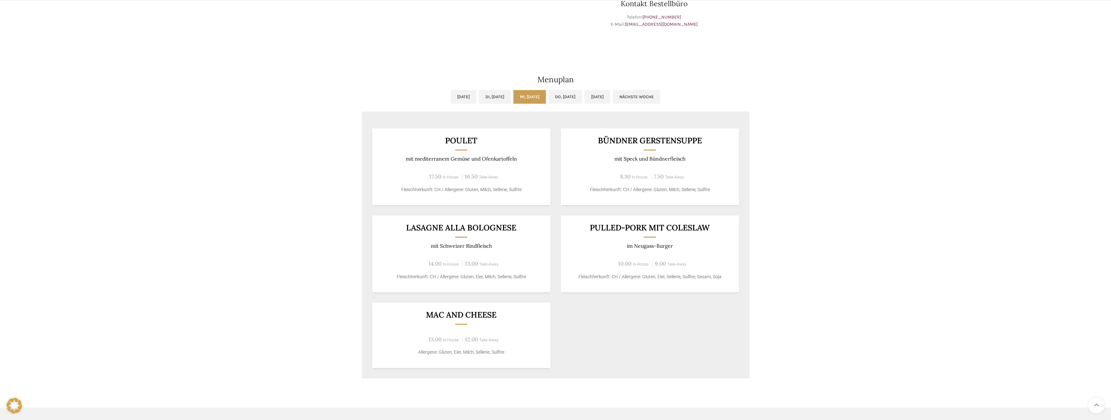  What do you see at coordinates (625, 177) in the screenshot?
I see `span: 8.30` at bounding box center [625, 177].